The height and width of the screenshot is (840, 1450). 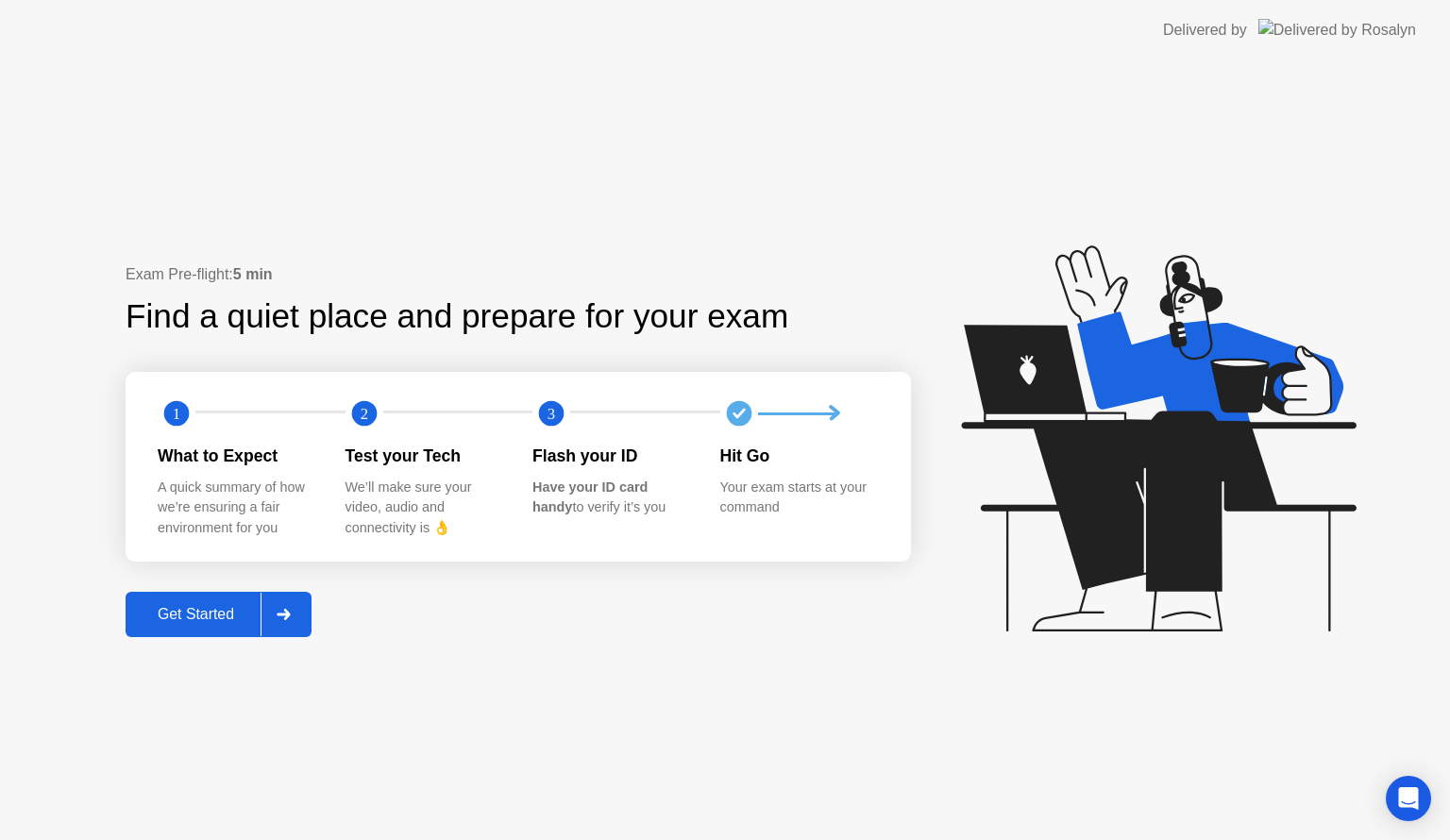 I want to click on text: 3, so click(x=551, y=414).